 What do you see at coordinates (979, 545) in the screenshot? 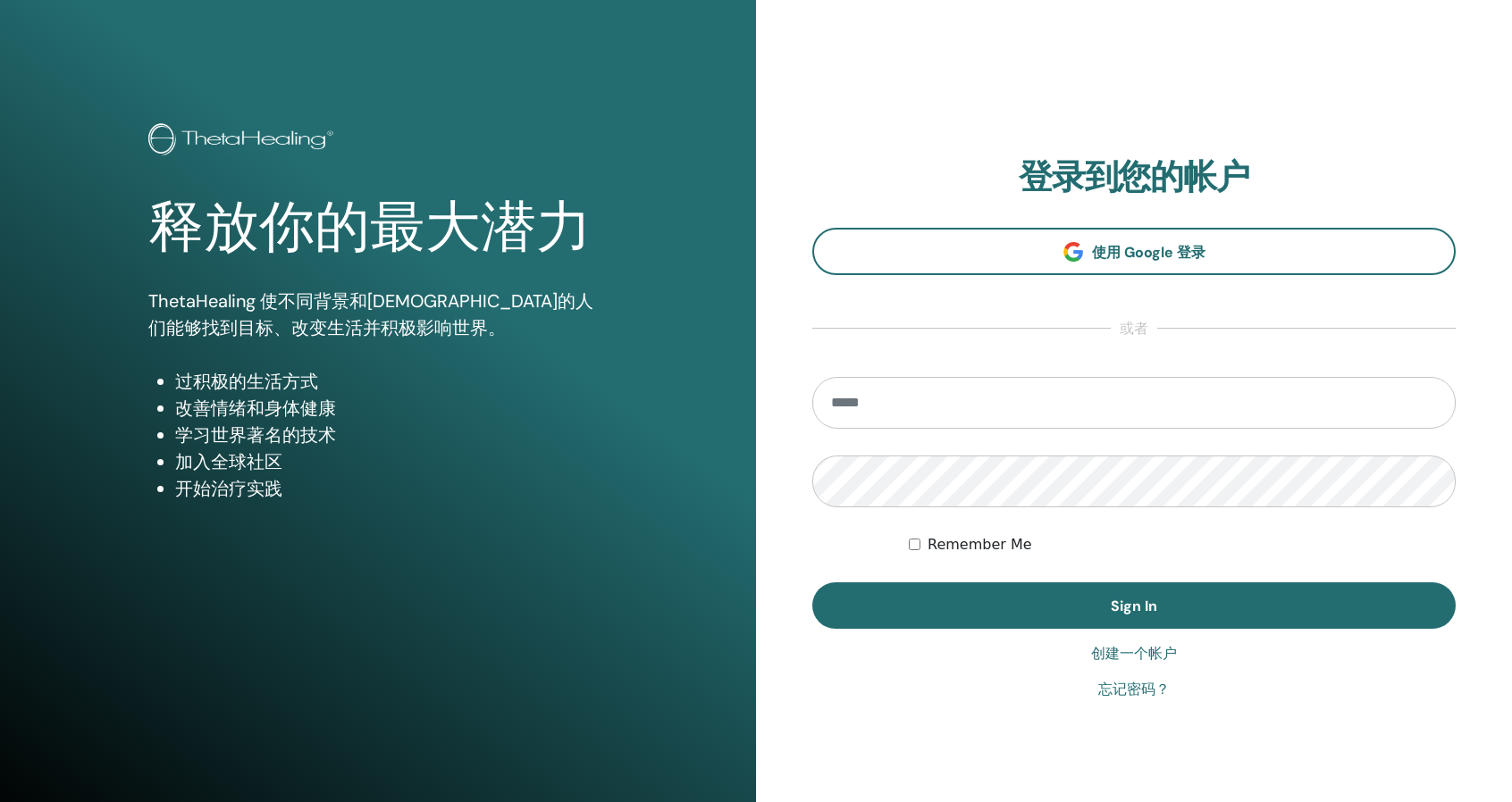
I see `label: Remember Me` at bounding box center [979, 545].